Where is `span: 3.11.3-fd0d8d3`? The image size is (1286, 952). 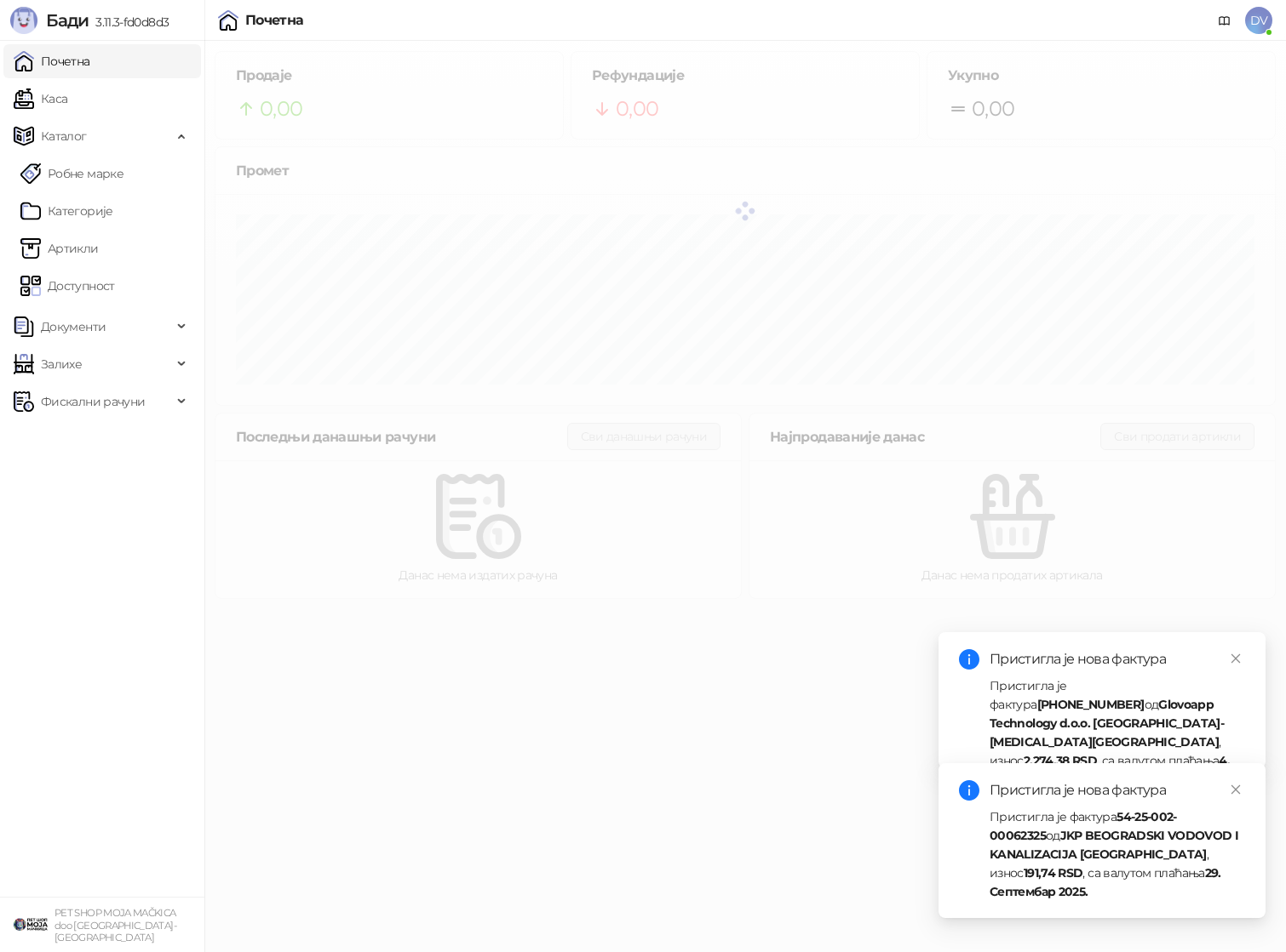
span: 3.11.3-fd0d8d3 is located at coordinates (129, 22).